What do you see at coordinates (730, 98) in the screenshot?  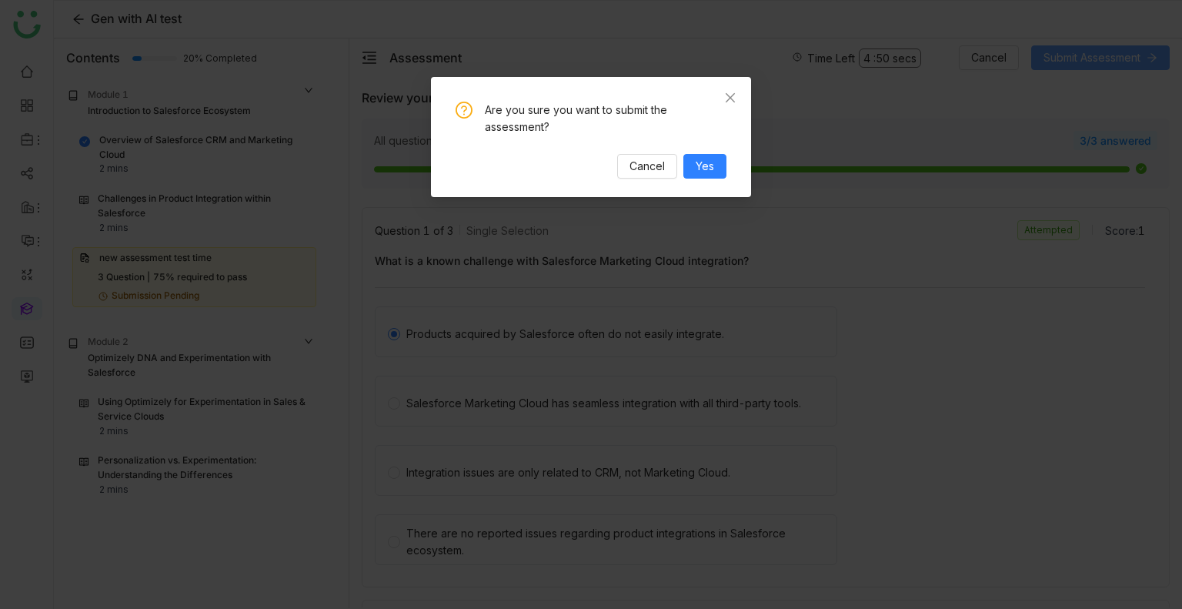 I see `button: Close` at bounding box center [730, 98].